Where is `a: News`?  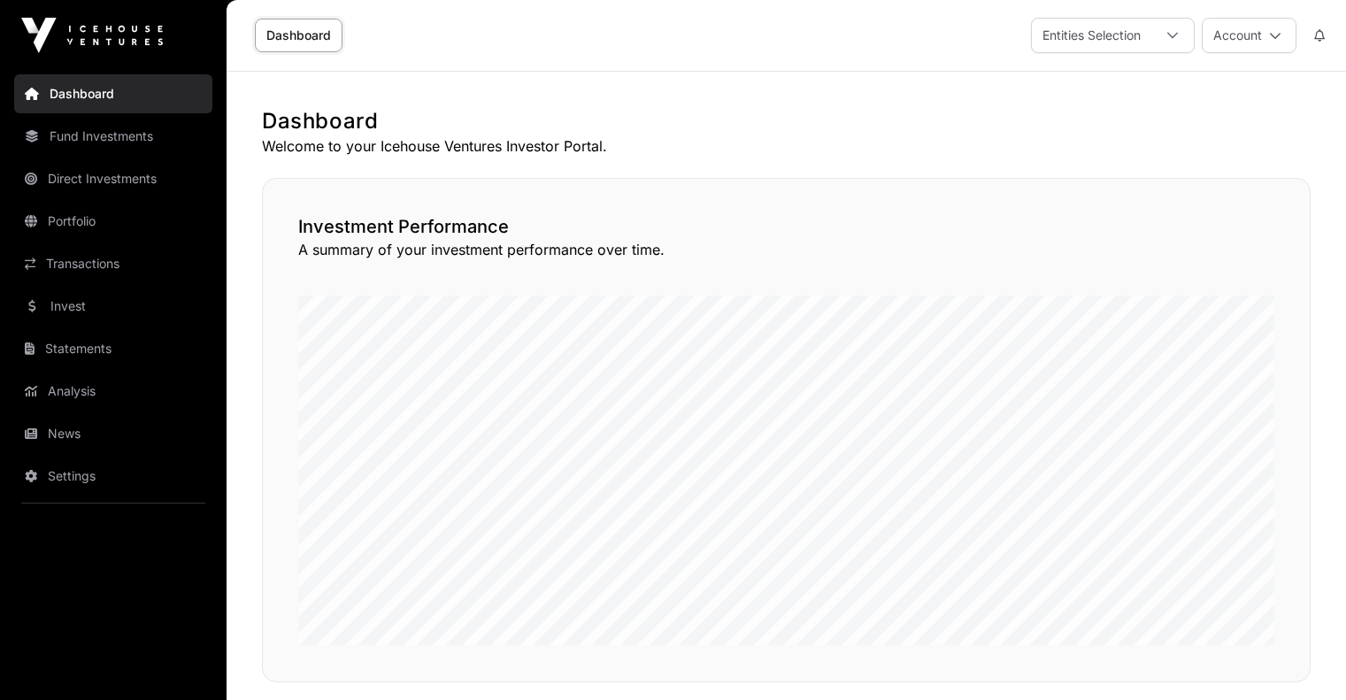 a: News is located at coordinates (113, 434).